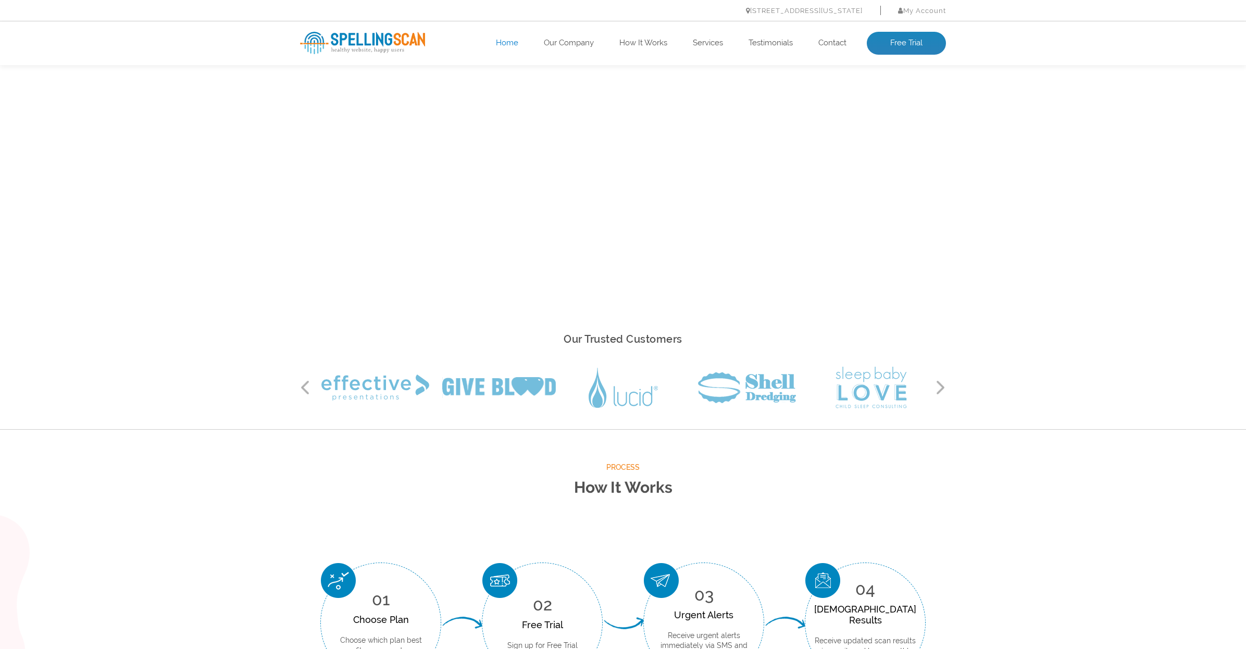  What do you see at coordinates (704, 615) in the screenshot?
I see `div: Urgent Alerts` at bounding box center [704, 615].